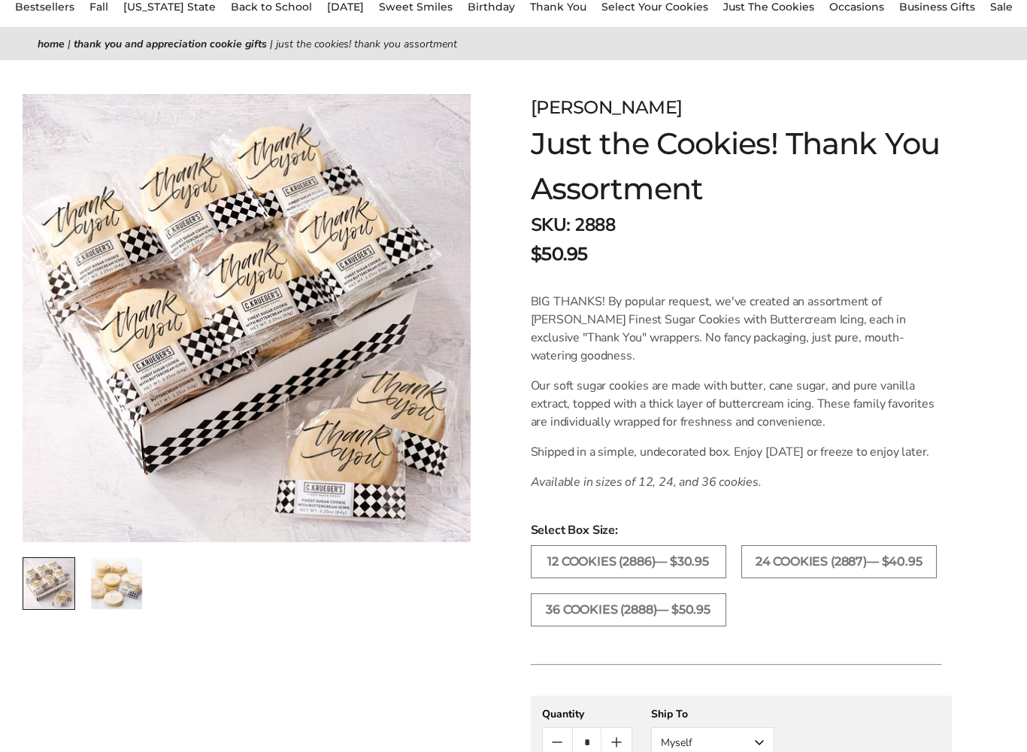 This screenshot has height=752, width=1027. Describe the element at coordinates (713, 714) in the screenshot. I see `div: Ship To` at that location.